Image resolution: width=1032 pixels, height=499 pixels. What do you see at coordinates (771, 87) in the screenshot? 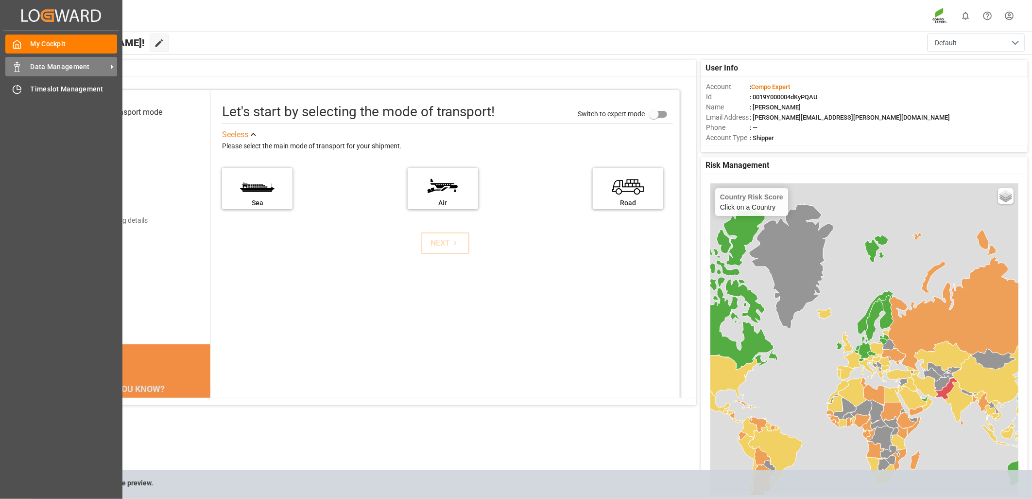
I see `span: Compo Expert` at bounding box center [771, 87].